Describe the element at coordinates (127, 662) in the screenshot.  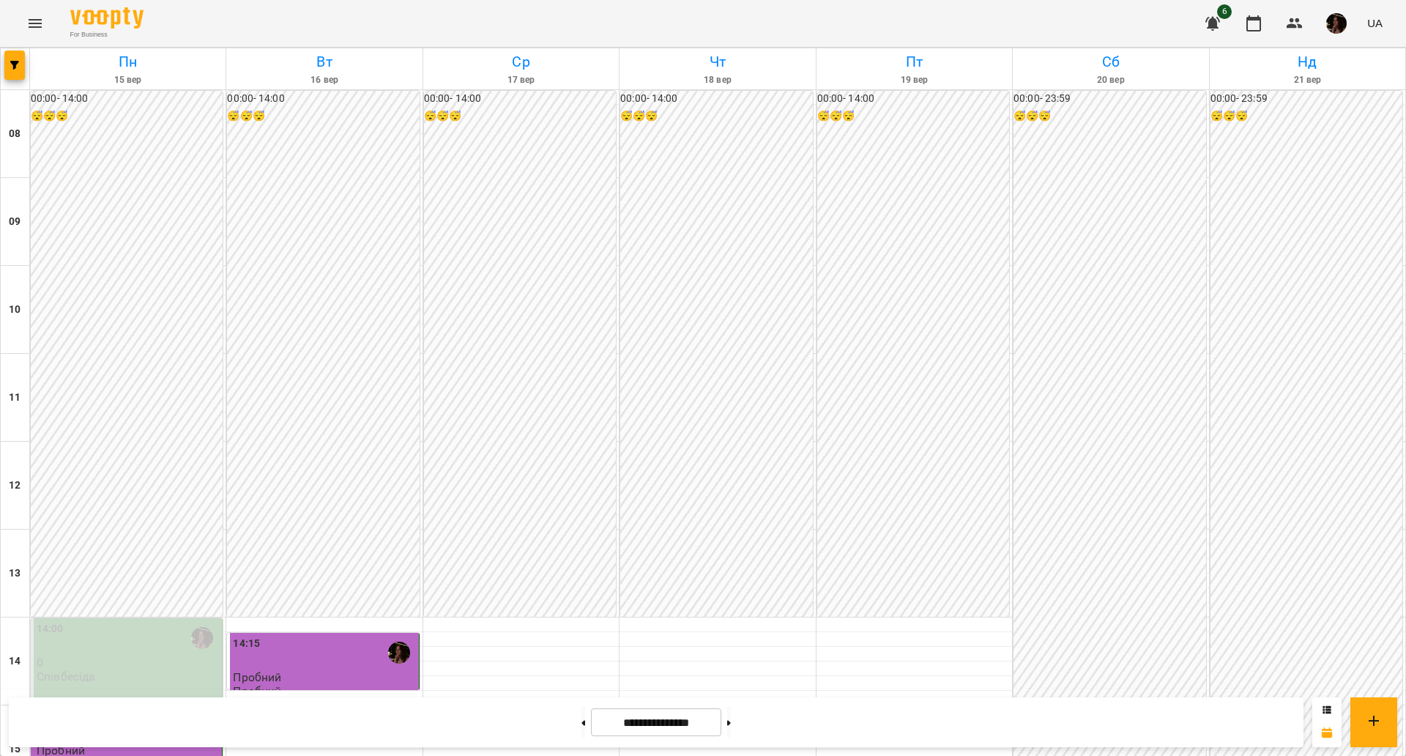
I see `p: 0` at that location.